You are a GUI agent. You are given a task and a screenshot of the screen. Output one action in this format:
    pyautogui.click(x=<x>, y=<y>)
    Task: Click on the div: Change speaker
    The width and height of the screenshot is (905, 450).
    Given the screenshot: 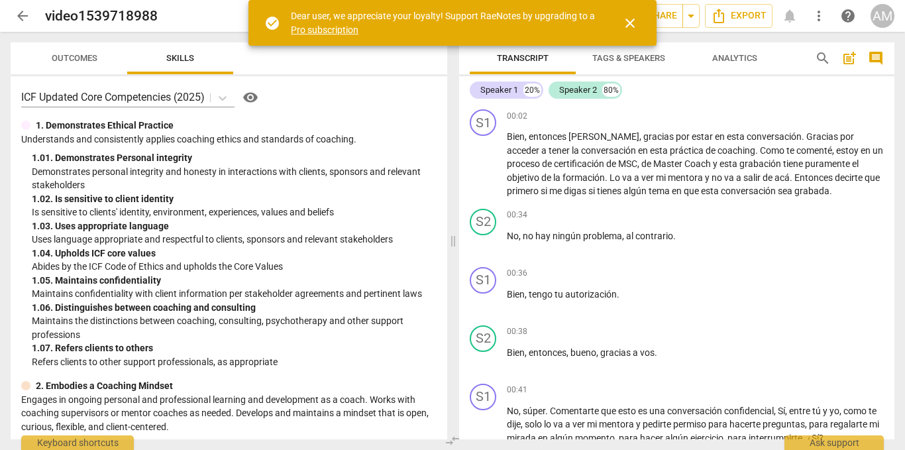 What is the action you would take?
    pyautogui.click(x=483, y=123)
    